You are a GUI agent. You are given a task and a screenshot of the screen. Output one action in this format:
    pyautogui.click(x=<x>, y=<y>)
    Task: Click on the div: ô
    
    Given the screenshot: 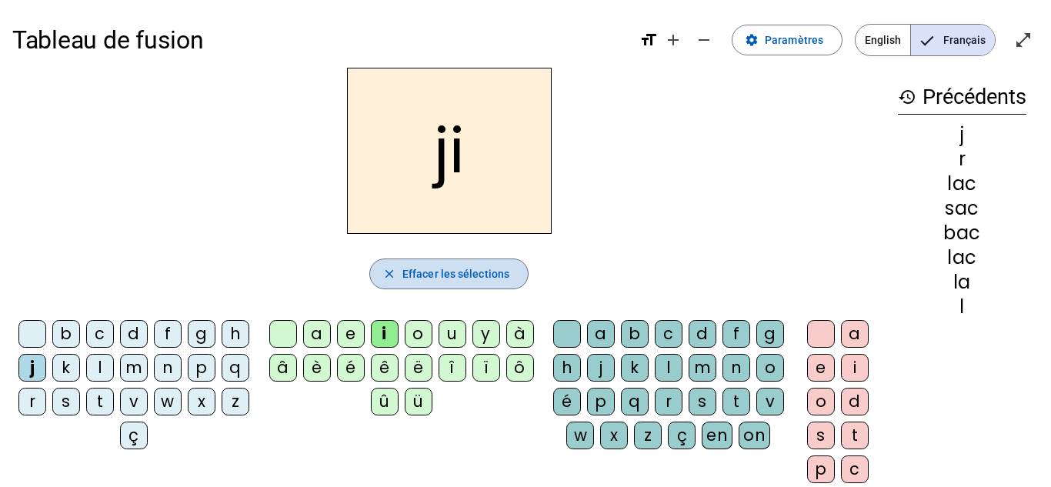 What is the action you would take?
    pyautogui.click(x=520, y=368)
    